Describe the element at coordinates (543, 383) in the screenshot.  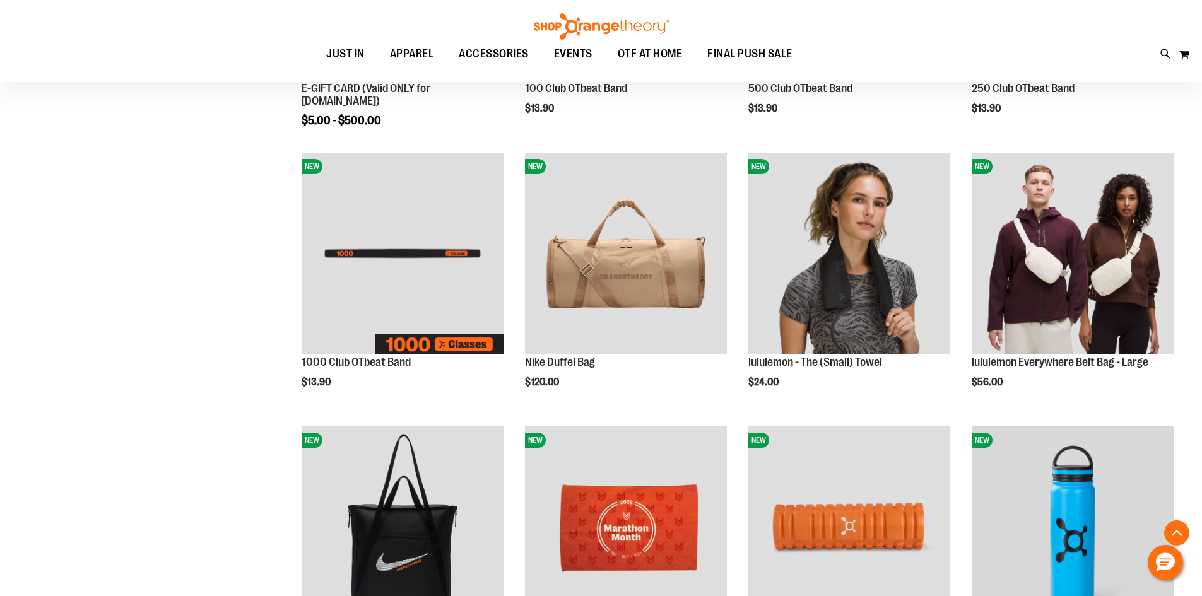
I see `span: $120.00` at that location.